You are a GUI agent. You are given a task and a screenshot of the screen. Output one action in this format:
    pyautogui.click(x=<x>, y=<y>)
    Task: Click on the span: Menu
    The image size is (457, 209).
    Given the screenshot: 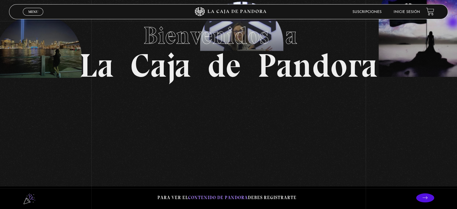 What is the action you would take?
    pyautogui.click(x=33, y=12)
    